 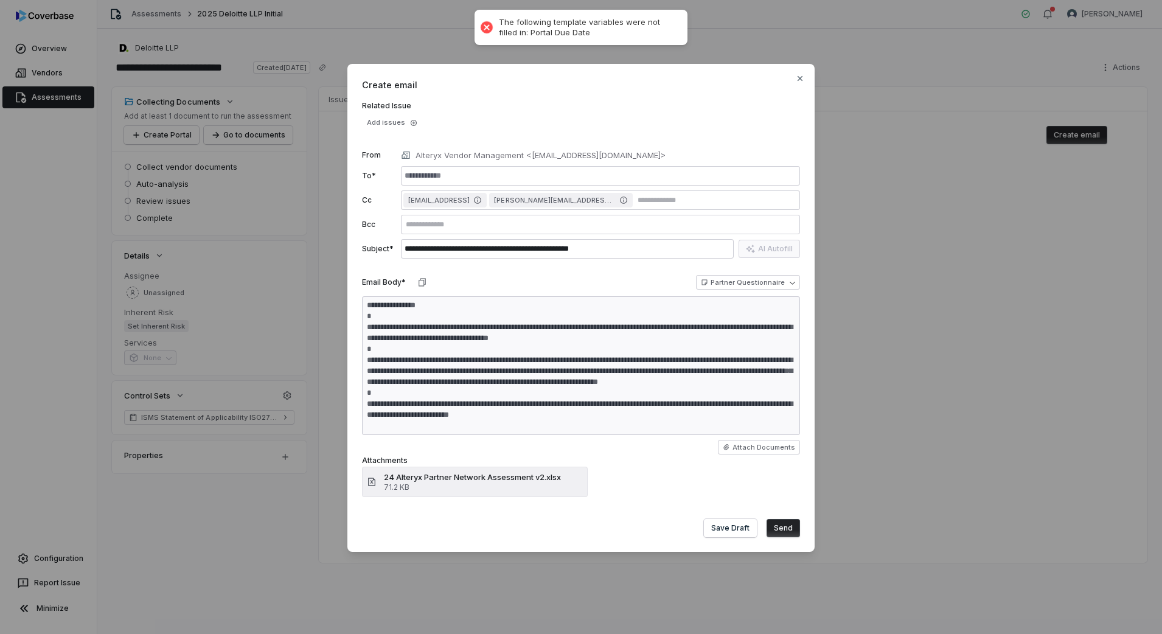 What do you see at coordinates (379, 155) in the screenshot?
I see `label: From` at bounding box center [379, 155].